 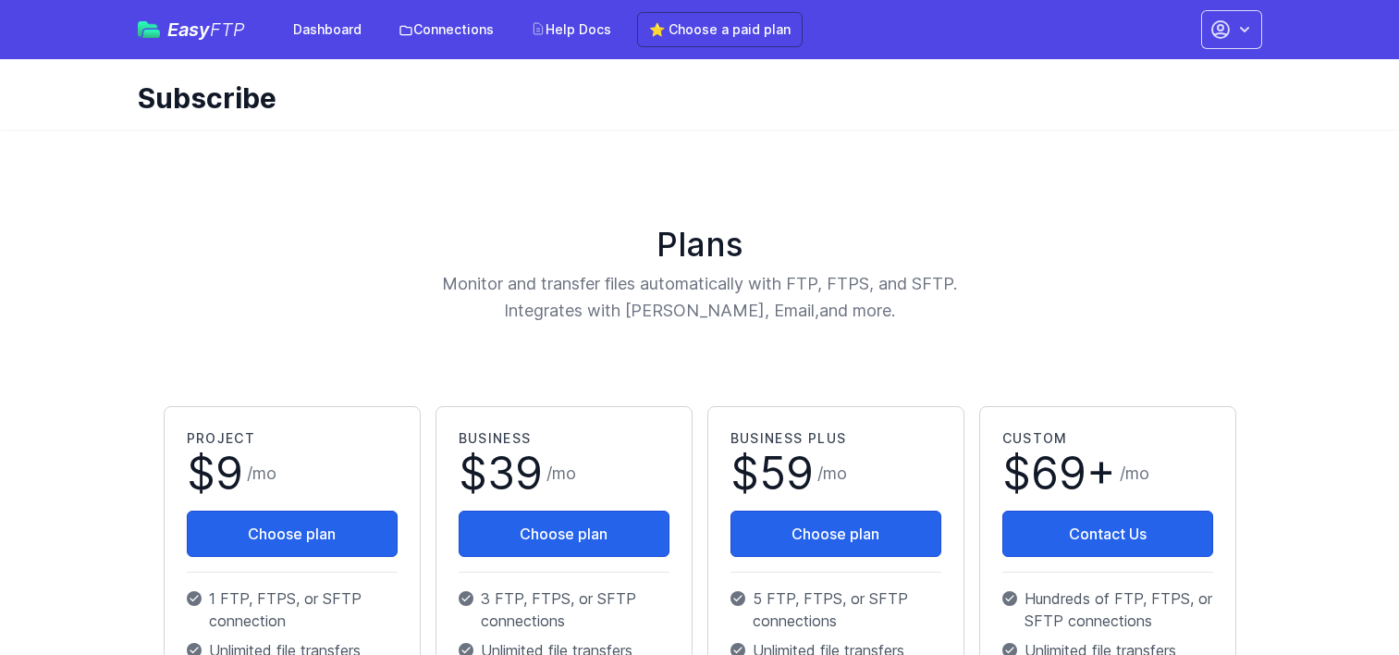 I want to click on h2: Custom, so click(x=1108, y=438).